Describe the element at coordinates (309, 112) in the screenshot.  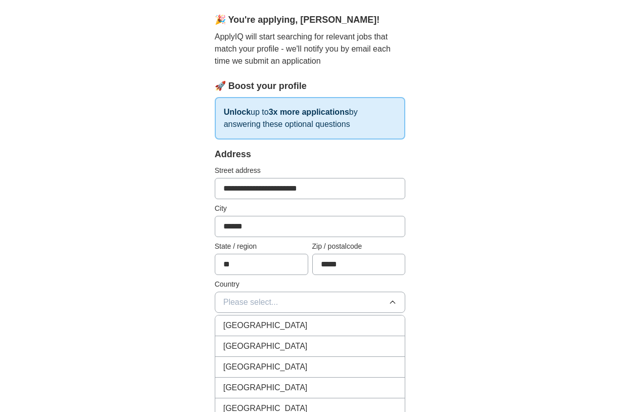
I see `strong: 3x more applications` at that location.